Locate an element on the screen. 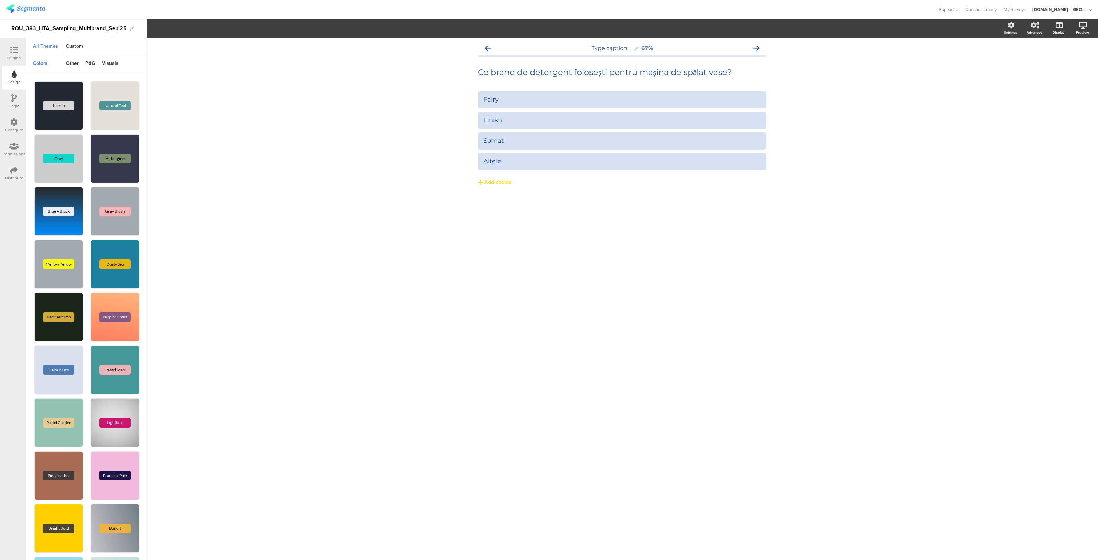 The image size is (1098, 560). div: Settings is located at coordinates (1010, 32).